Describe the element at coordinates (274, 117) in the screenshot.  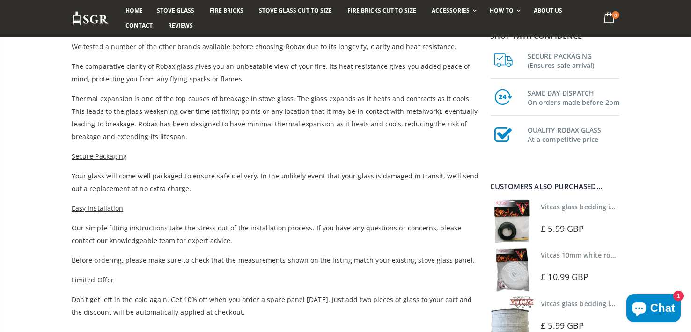
I see `span: Thermal expansion is one of the top causes of breakage in stove glass. The glass expands as it he...` at that location.